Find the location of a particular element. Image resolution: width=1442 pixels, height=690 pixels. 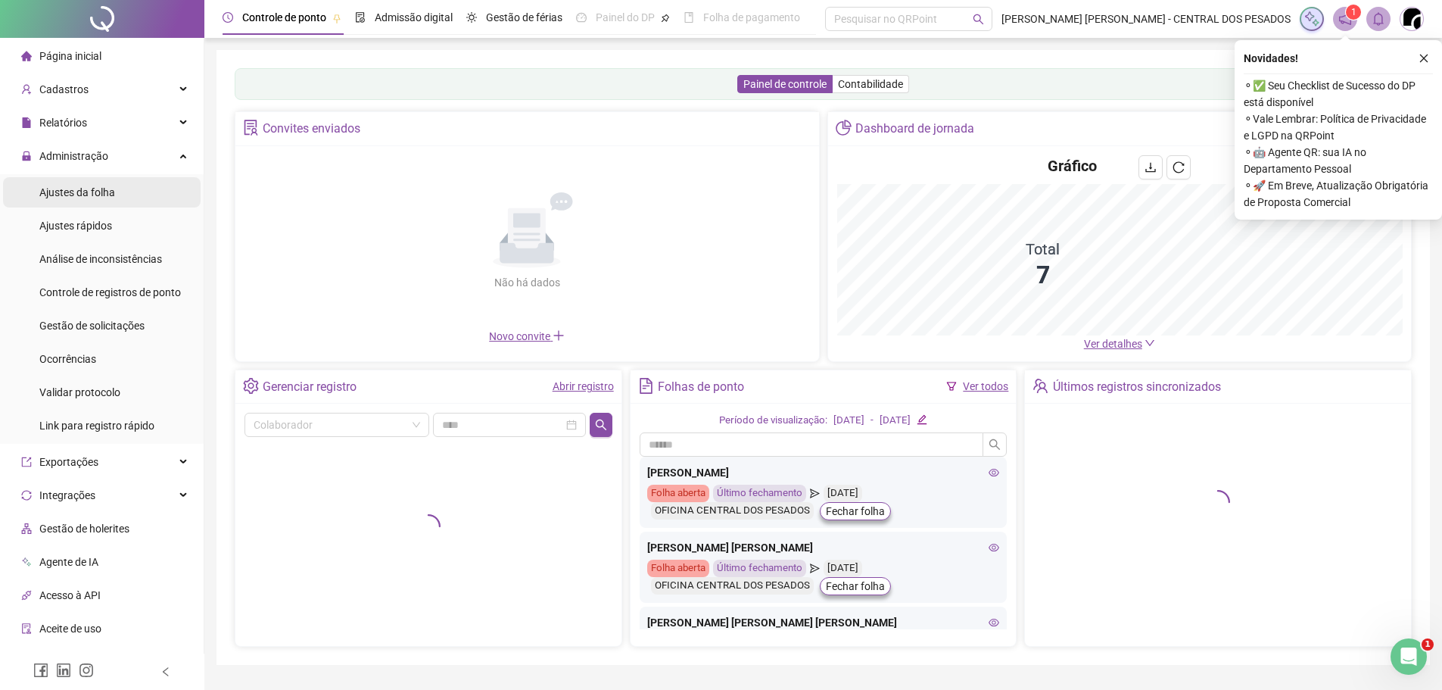

span: Ajustes da folha is located at coordinates (77, 192).